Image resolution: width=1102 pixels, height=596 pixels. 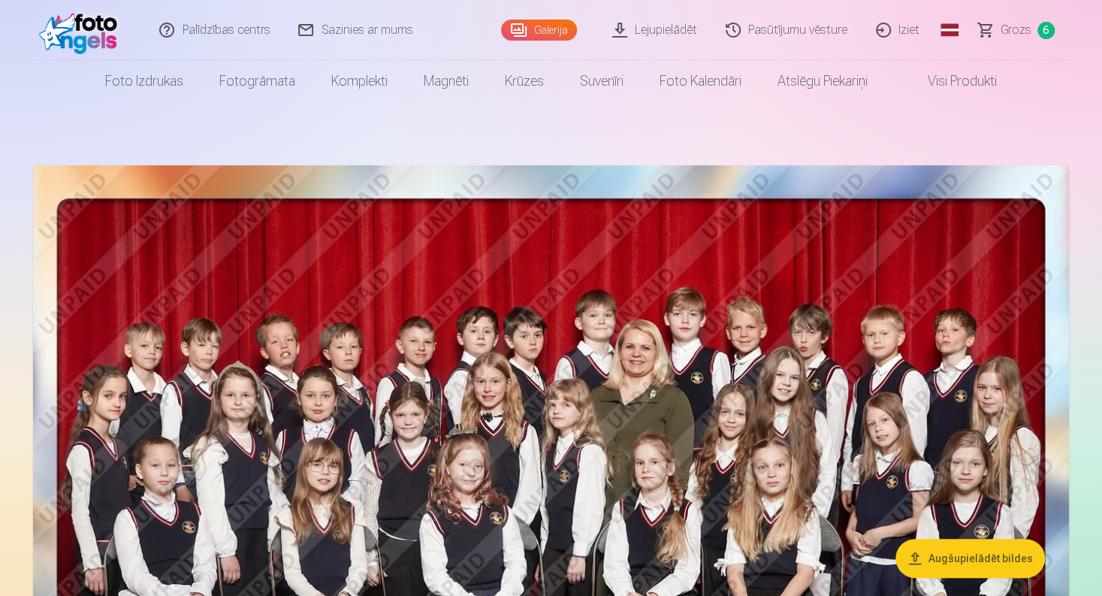 I want to click on a: Foto kalendāri, so click(x=700, y=81).